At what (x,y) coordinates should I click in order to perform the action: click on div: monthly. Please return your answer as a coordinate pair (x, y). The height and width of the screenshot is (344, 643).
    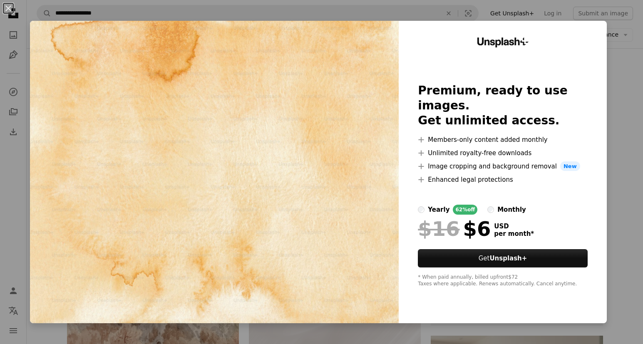
    Looking at the image, I should click on (511, 210).